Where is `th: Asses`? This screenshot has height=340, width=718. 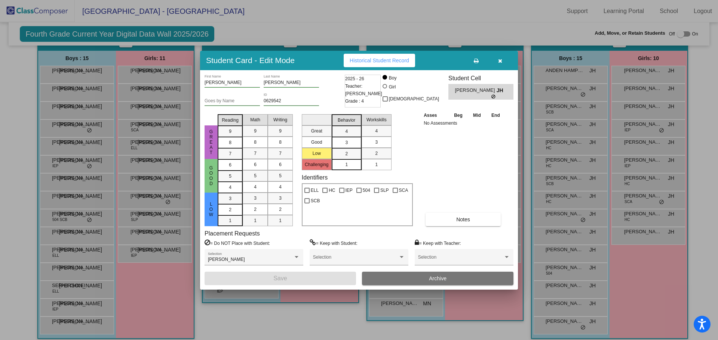
th: Asses is located at coordinates (435, 115).